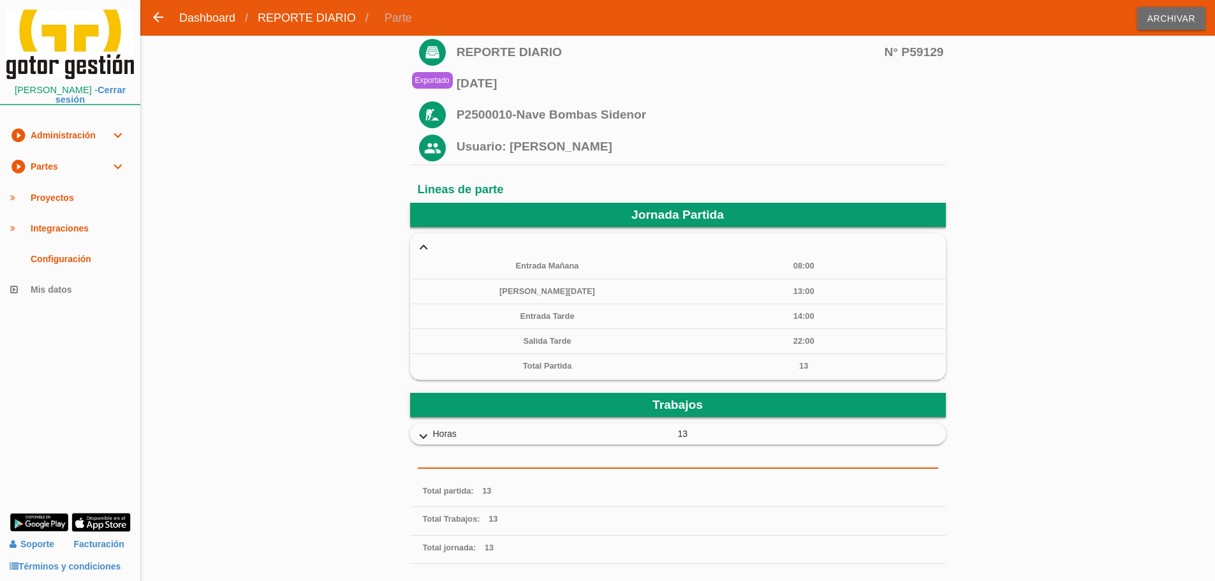 Image resolution: width=1215 pixels, height=581 pixels. What do you see at coordinates (552, 114) in the screenshot?
I see `a: P2500010-Nave Bombas Sidenor` at bounding box center [552, 114].